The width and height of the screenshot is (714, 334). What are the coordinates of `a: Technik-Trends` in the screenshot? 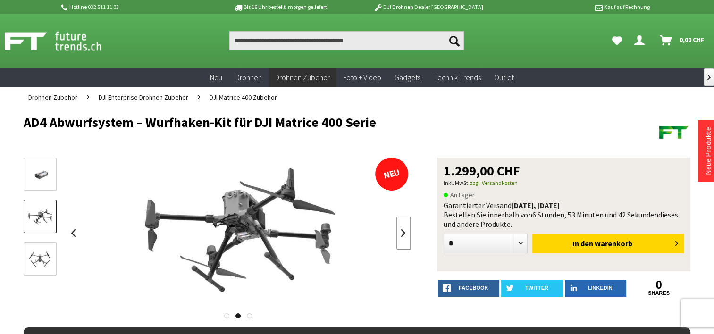 It's located at (457, 77).